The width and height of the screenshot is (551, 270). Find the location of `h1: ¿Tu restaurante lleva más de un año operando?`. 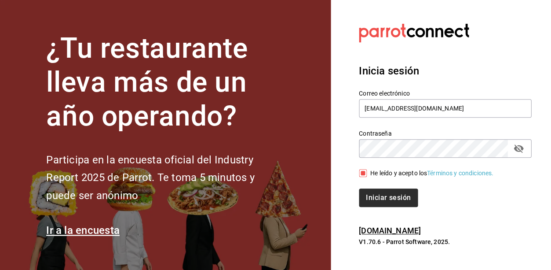

h1: ¿Tu restaurante lleva más de un año operando? is located at coordinates (165, 82).